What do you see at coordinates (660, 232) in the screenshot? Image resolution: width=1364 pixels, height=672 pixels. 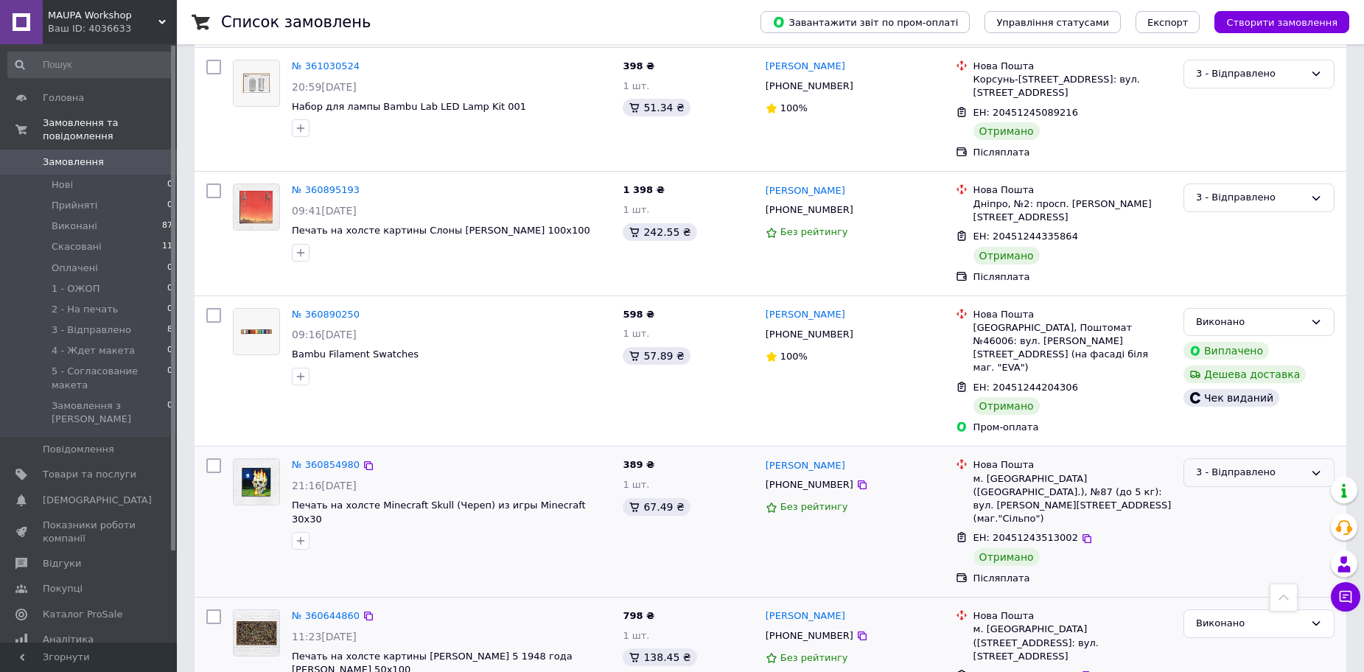 I see `div: 242.55 ₴` at bounding box center [660, 232].